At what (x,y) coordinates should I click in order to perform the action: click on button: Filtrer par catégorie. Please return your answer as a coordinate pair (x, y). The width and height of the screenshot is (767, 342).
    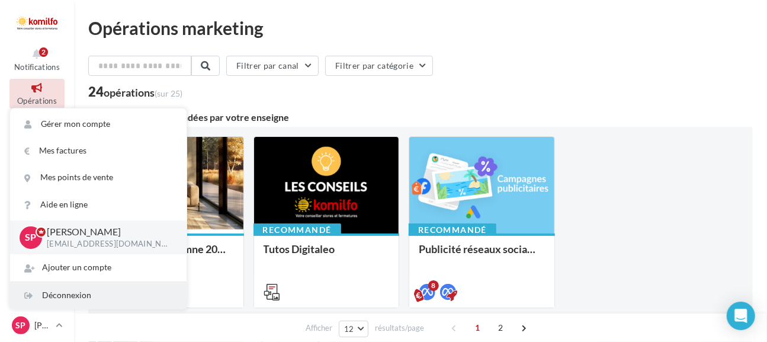
    Looking at the image, I should click on (379, 66).